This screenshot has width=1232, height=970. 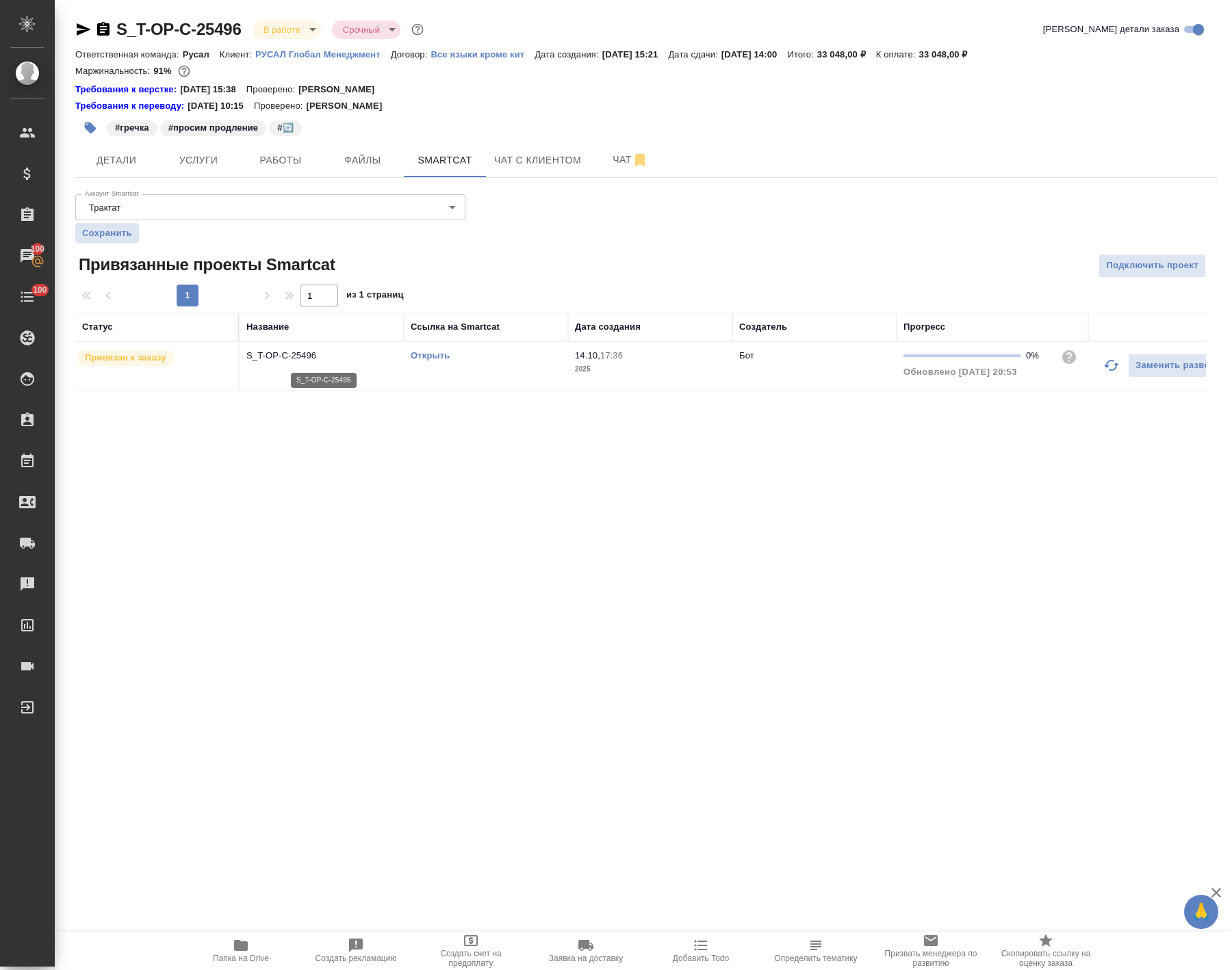 What do you see at coordinates (630, 159) in the screenshot?
I see `span: Чат` at bounding box center [630, 159].